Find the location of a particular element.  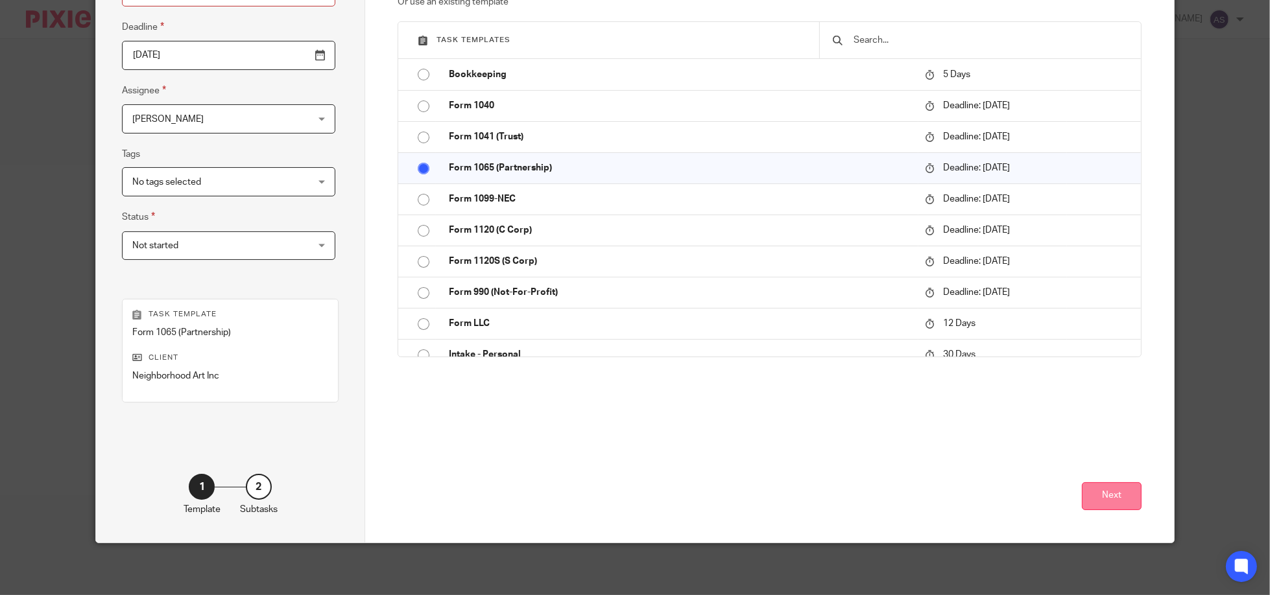

p: Task template is located at coordinates (230, 314).